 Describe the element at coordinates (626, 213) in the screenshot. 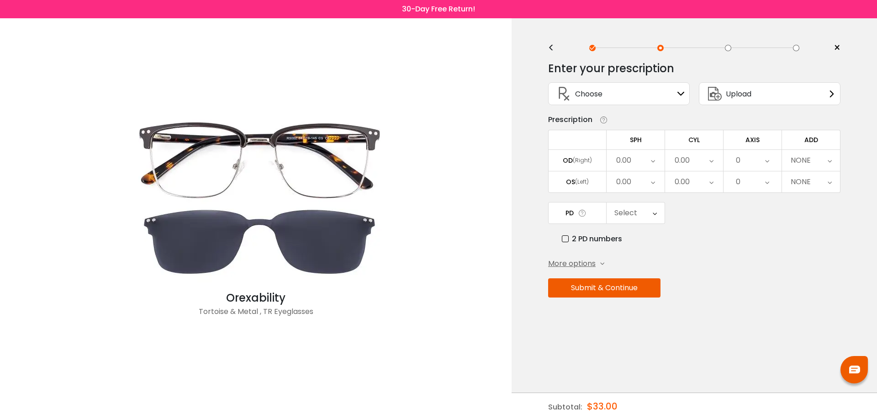

I see `div: Select` at that location.